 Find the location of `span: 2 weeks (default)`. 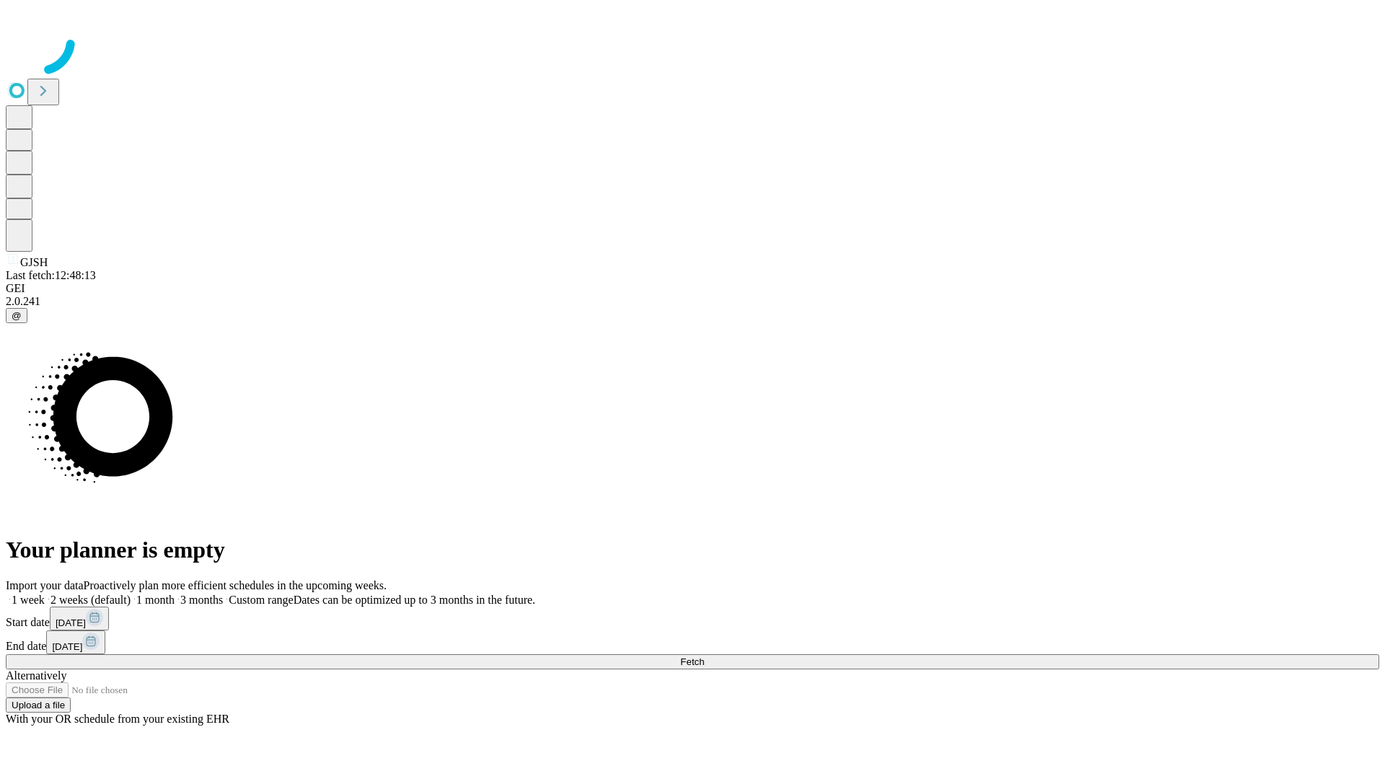

span: 2 weeks (default) is located at coordinates (90, 600).